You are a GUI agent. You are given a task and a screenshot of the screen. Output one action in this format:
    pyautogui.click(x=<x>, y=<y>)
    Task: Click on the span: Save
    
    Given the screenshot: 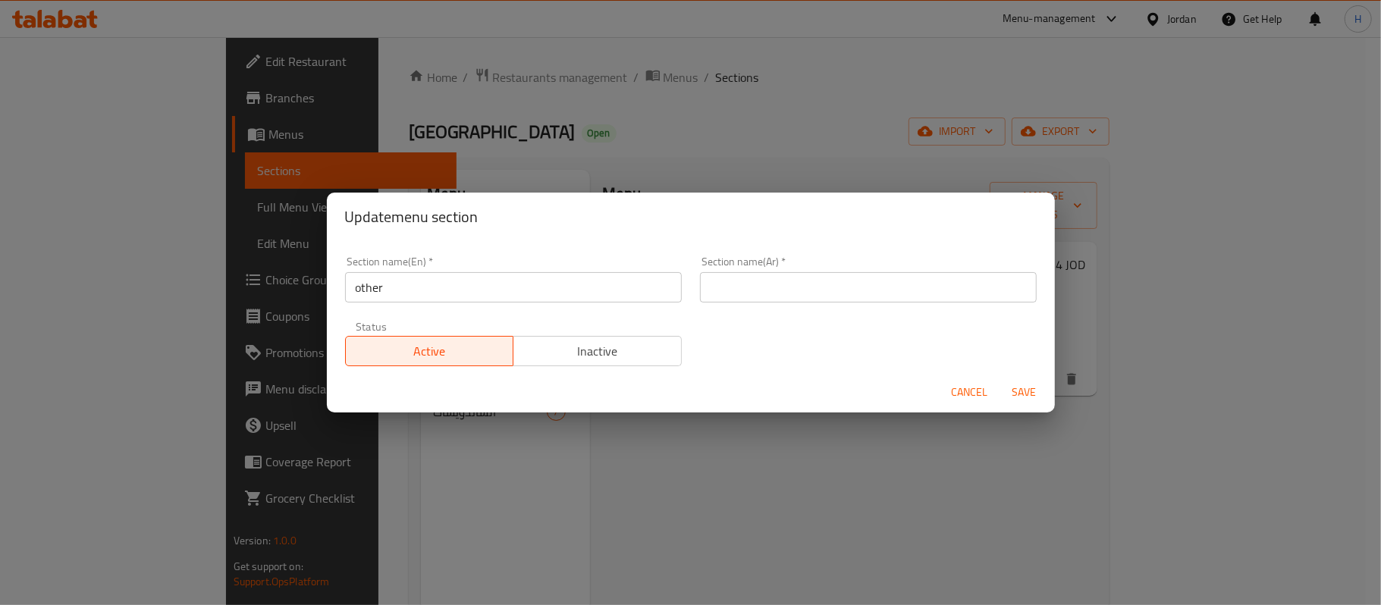 What is the action you would take?
    pyautogui.click(x=1024, y=392)
    